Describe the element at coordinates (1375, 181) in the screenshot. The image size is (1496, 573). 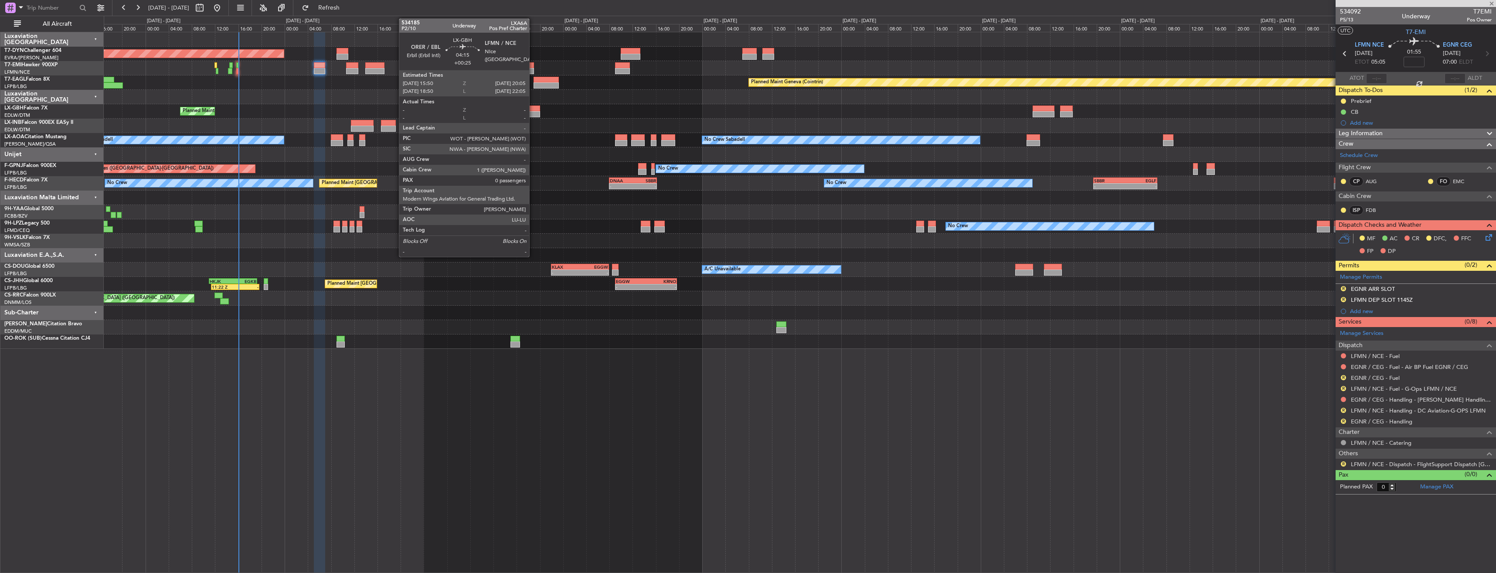
I see `a: AUG` at that location.